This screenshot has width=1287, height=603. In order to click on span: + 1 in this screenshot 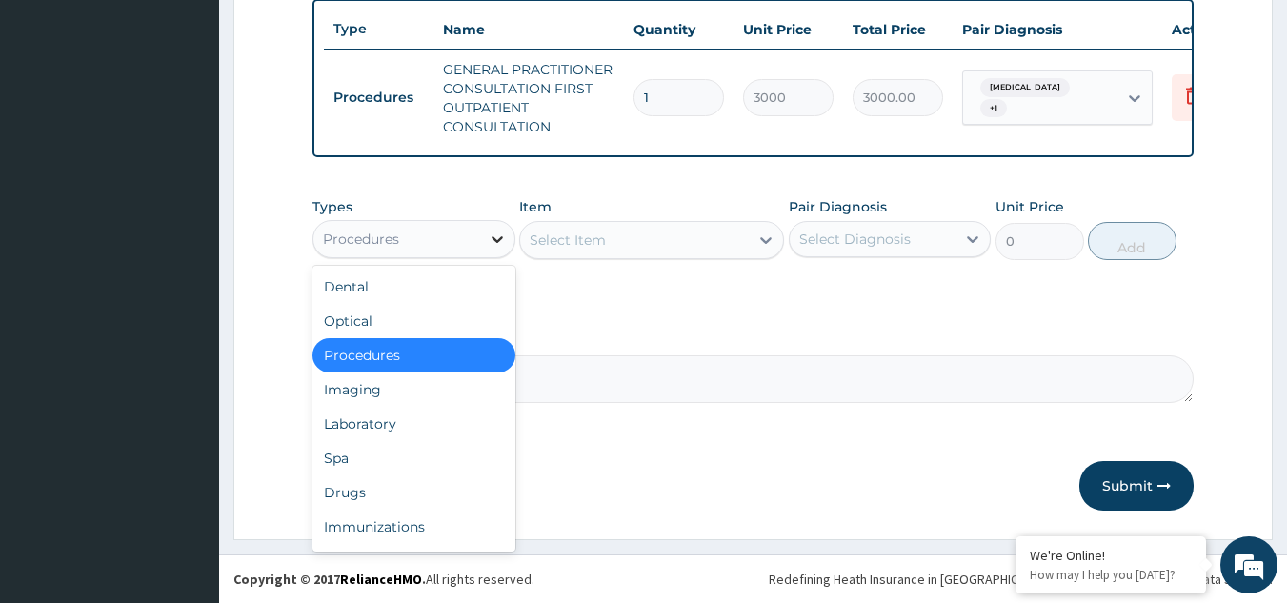, I will do `click(993, 109)`.